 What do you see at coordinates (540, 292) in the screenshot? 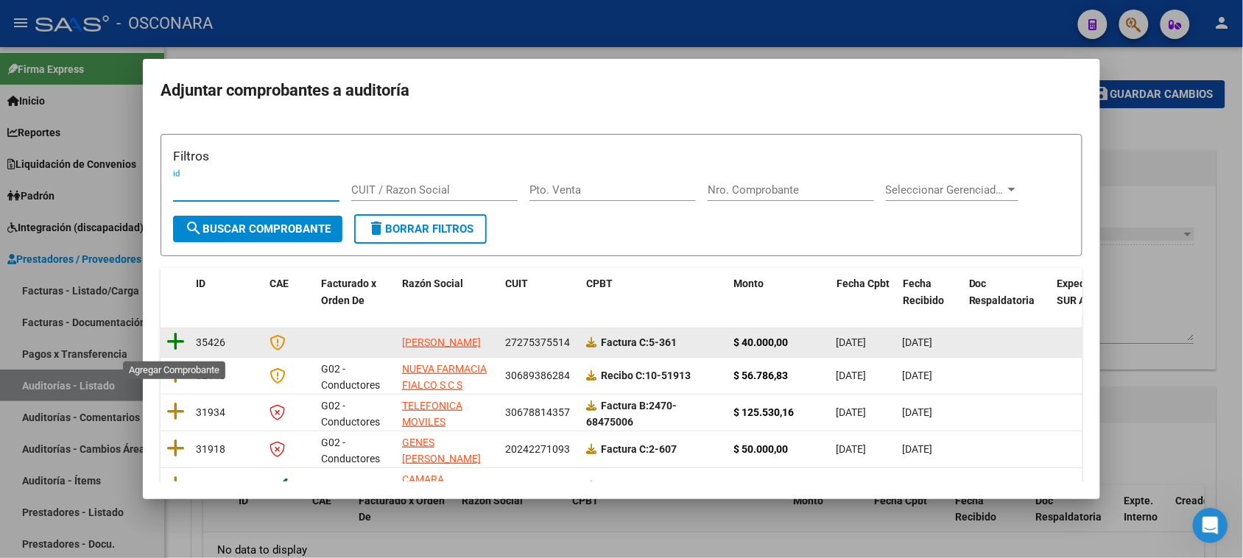
I see `datatable-header-cell: CUIT` at bounding box center [540, 292].